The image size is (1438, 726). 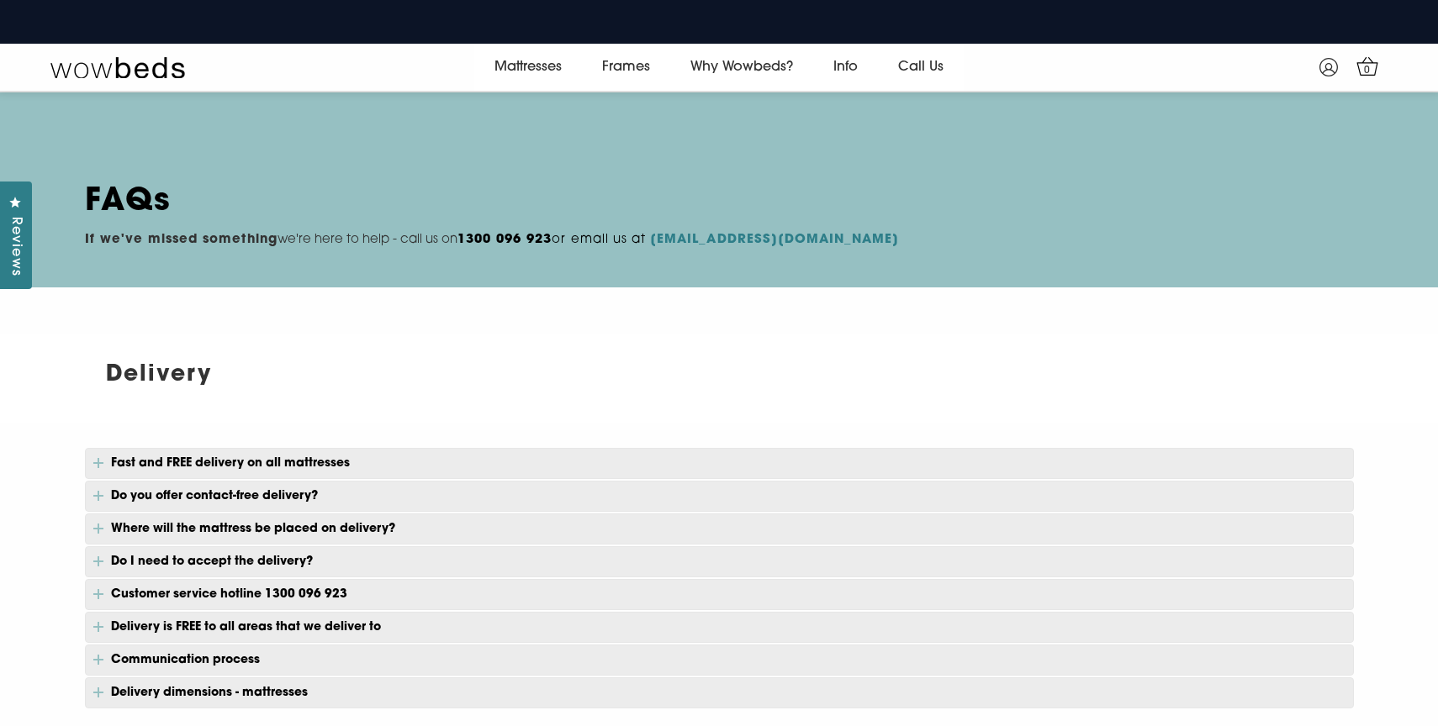 I want to click on a: 0, so click(x=1366, y=66).